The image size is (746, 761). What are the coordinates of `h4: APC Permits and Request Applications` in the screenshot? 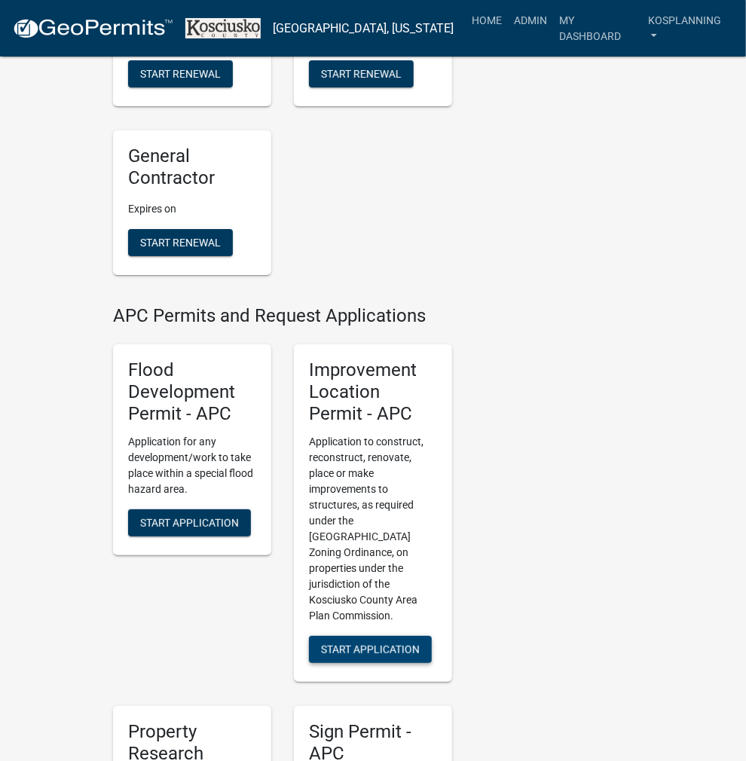 It's located at (283, 316).